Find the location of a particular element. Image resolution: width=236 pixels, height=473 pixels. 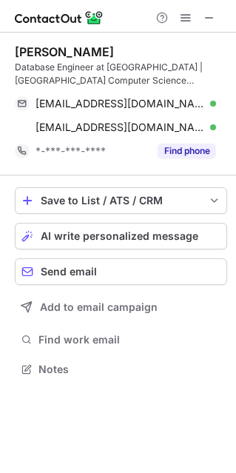

button: Add to email campaign is located at coordinates (121, 307).